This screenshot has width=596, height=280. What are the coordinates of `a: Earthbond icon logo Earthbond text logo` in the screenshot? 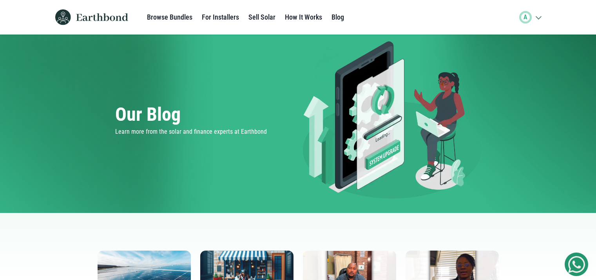 It's located at (90, 17).